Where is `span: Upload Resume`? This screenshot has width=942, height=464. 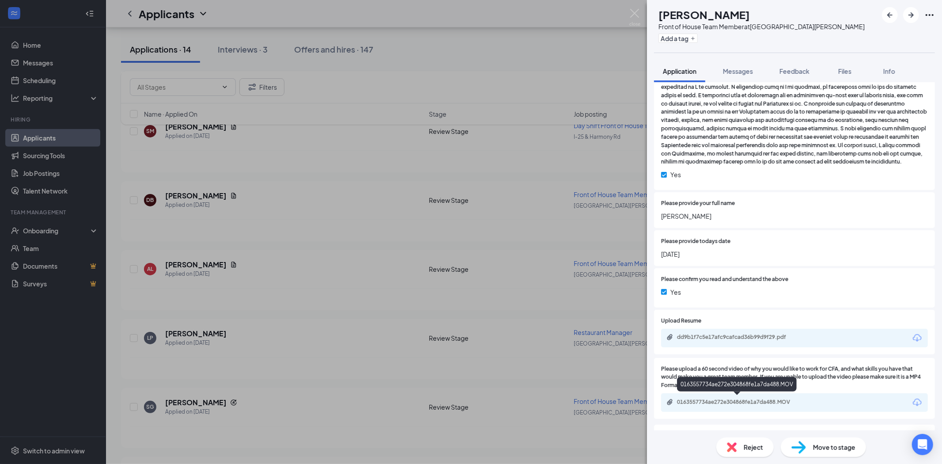
span: Upload Resume is located at coordinates (681, 320).